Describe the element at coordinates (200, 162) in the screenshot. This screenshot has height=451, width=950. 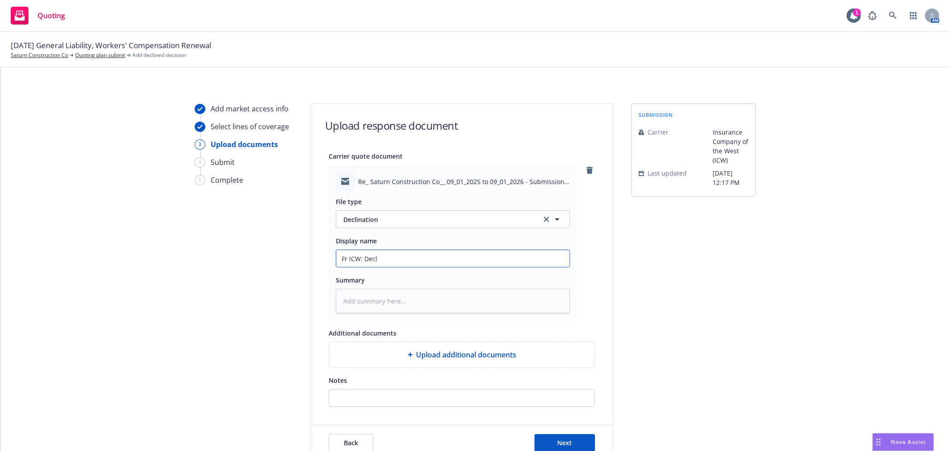
I see `div: 4` at that location.